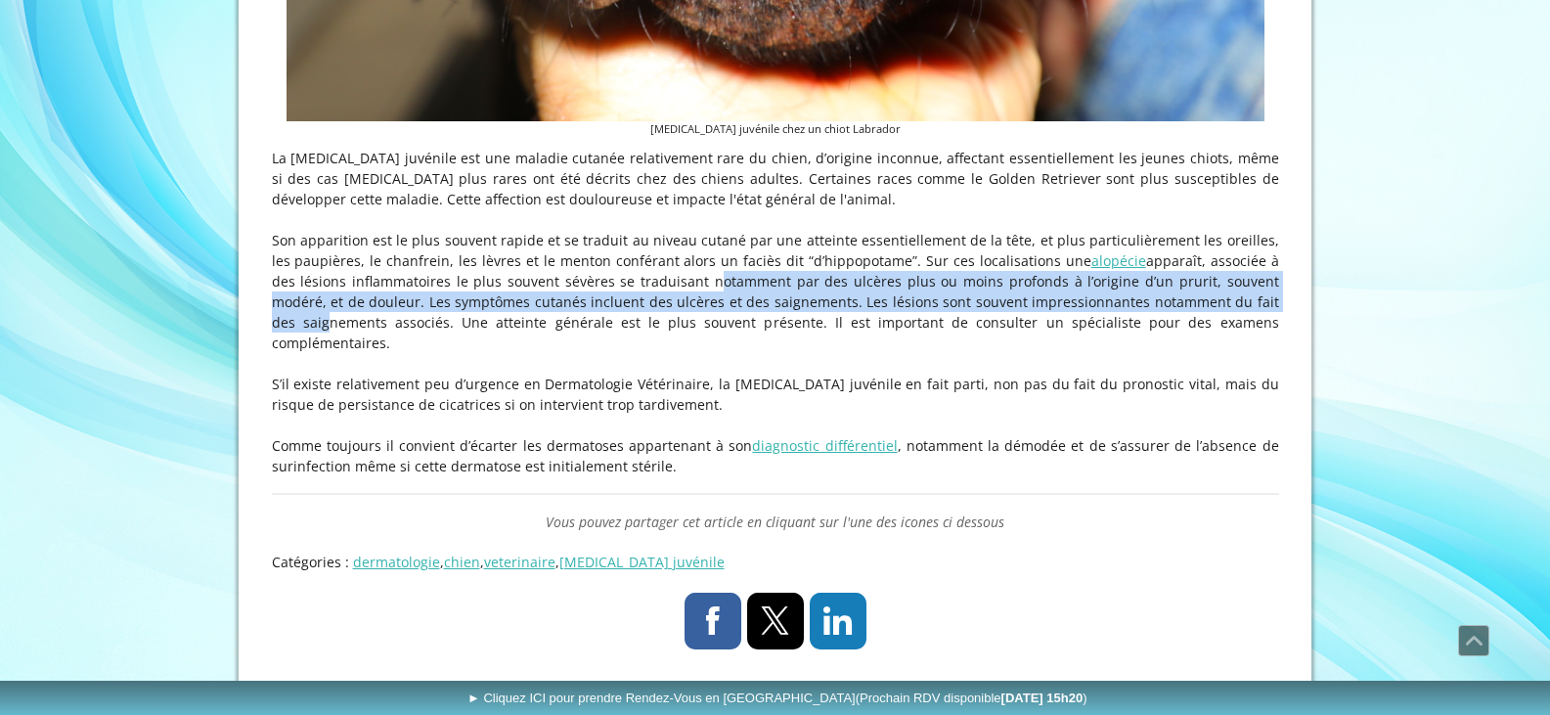  What do you see at coordinates (1119, 260) in the screenshot?
I see `a: alopécie` at bounding box center [1119, 260].